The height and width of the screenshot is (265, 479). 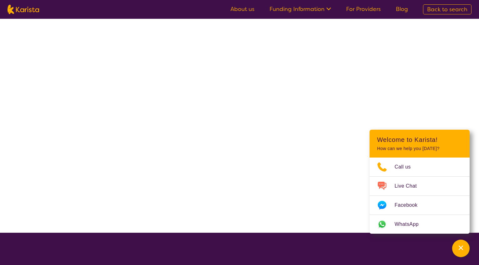 I want to click on a: For Providers, so click(x=363, y=9).